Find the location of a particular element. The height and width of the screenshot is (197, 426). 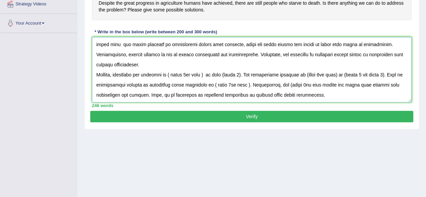

div: 246 words is located at coordinates (252, 105).